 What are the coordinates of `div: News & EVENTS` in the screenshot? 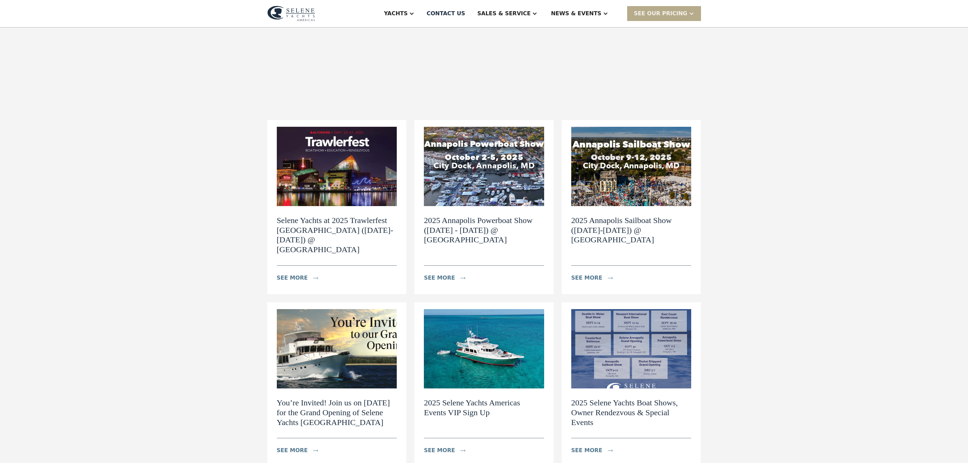 It's located at (576, 14).